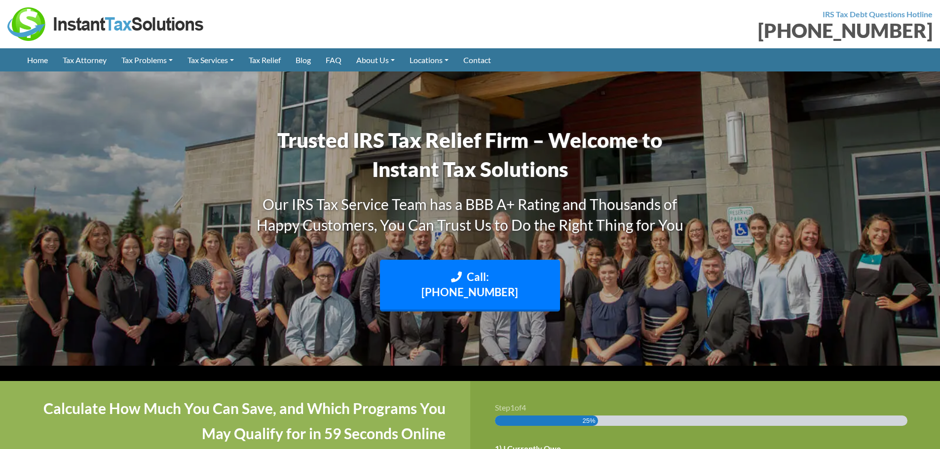 This screenshot has height=449, width=940. I want to click on a: Tax Services, so click(211, 60).